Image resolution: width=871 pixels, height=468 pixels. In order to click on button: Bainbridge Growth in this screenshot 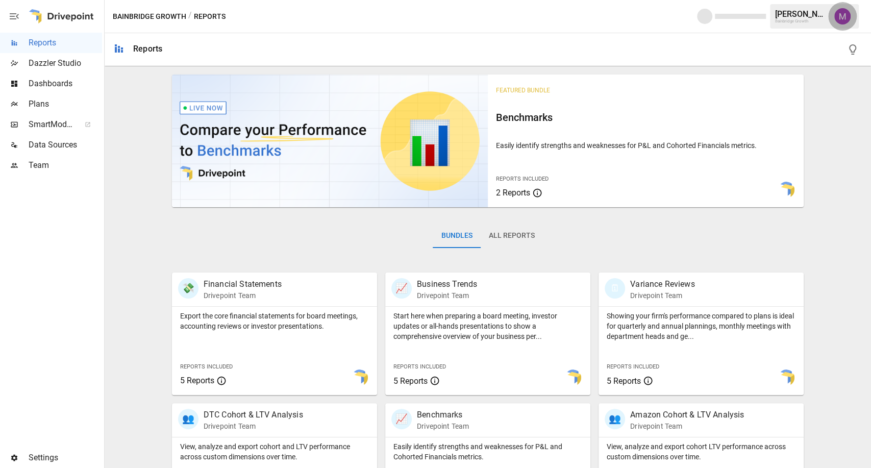, I will do `click(150, 16)`.